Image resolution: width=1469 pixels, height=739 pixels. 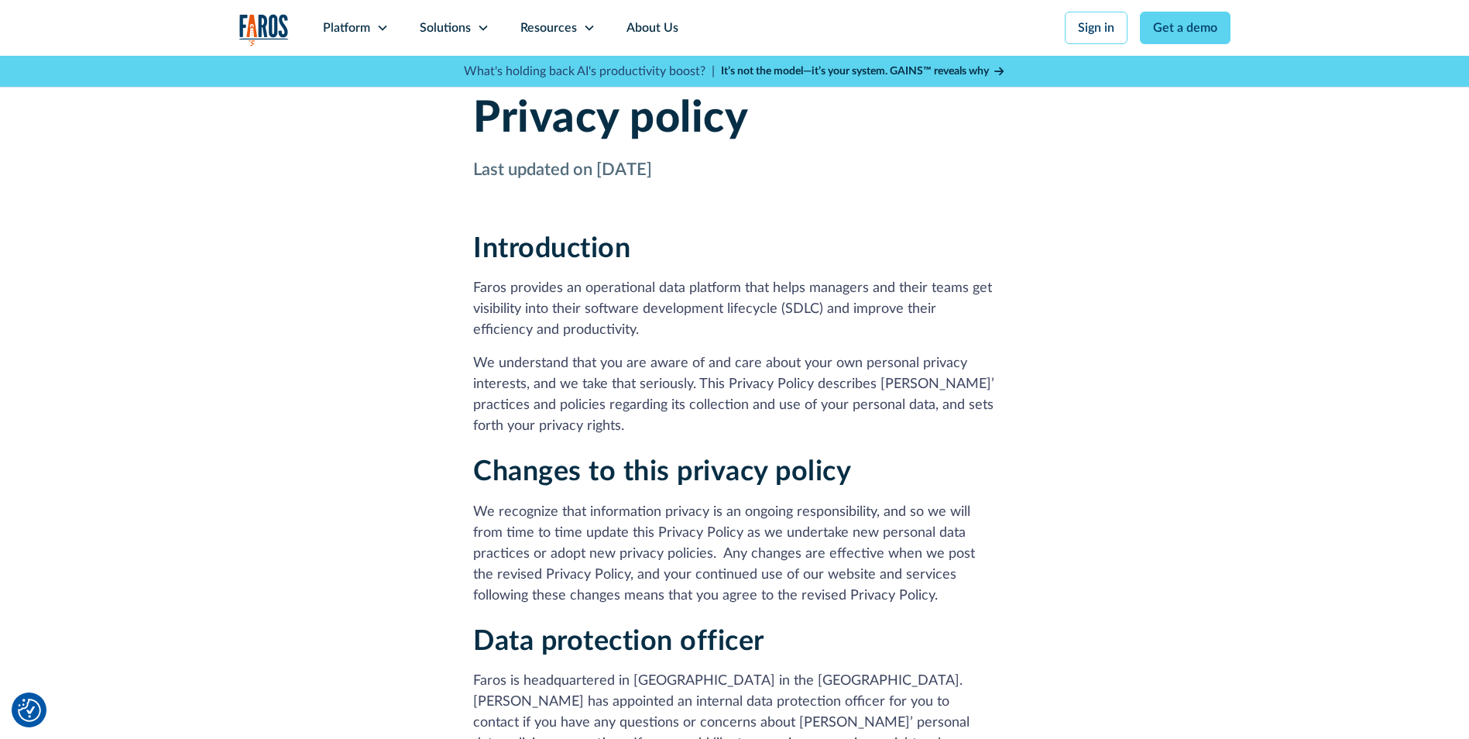 What do you see at coordinates (346, 28) in the screenshot?
I see `div: Platform` at bounding box center [346, 28].